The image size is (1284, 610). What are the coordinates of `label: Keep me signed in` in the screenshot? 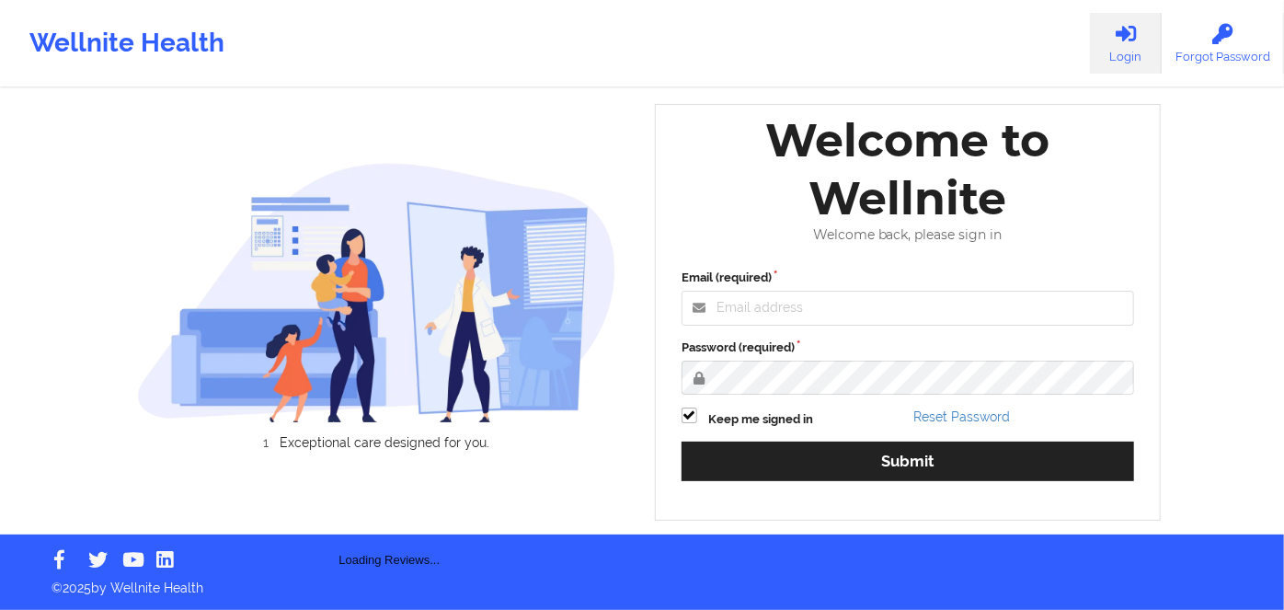 It's located at (760, 419).